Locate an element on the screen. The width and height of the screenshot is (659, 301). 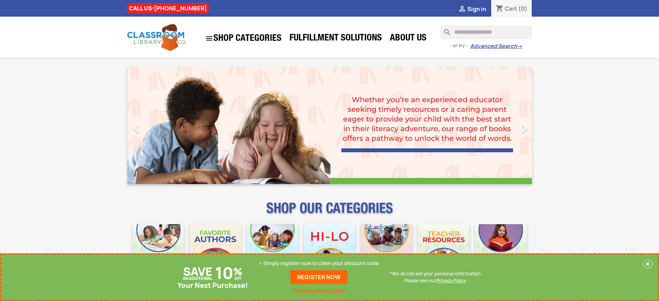
img: CLC_Teacher_Resources_Mobile.jpg is located at coordinates (443, 250).